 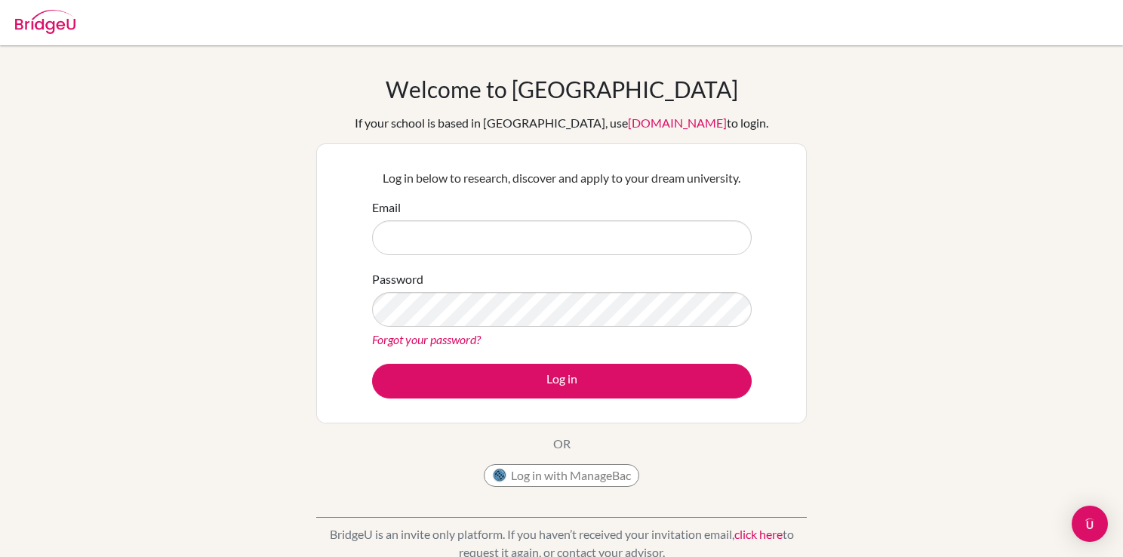 I want to click on img: Bridge-U, so click(x=45, y=22).